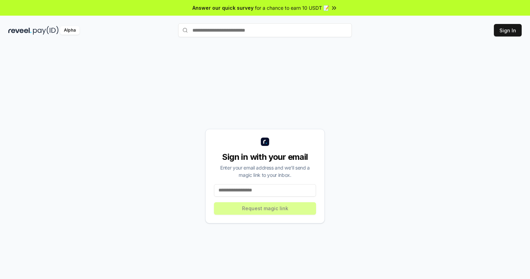 This screenshot has width=530, height=279. I want to click on div: Alpha, so click(70, 30).